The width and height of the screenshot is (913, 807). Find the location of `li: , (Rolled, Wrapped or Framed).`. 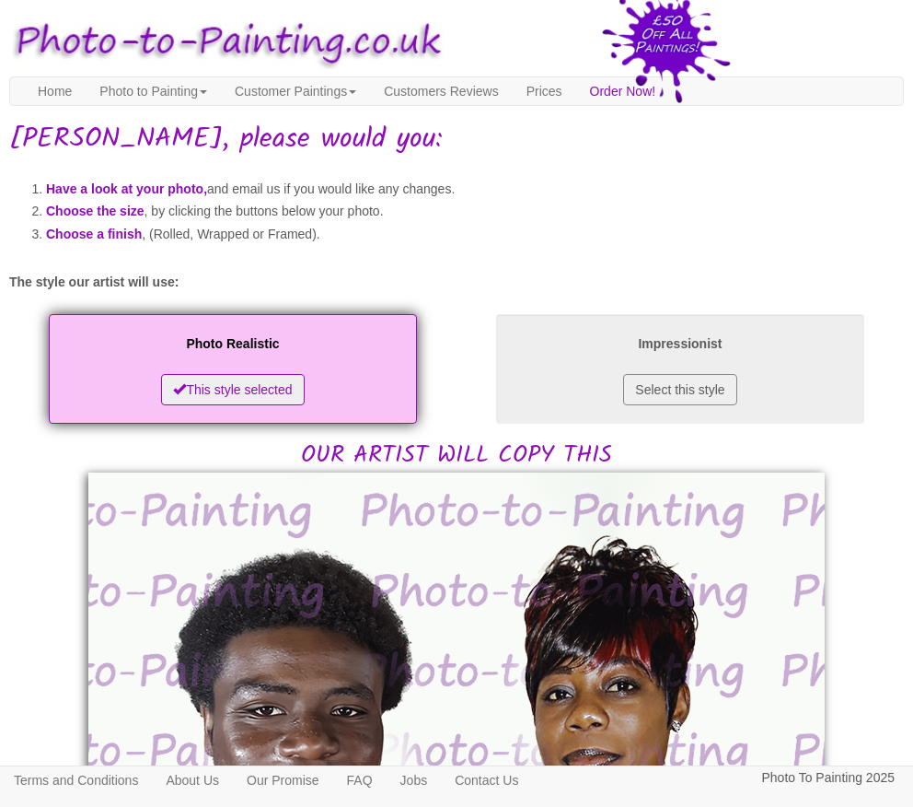

li: , (Rolled, Wrapped or Framed). is located at coordinates (475, 234).